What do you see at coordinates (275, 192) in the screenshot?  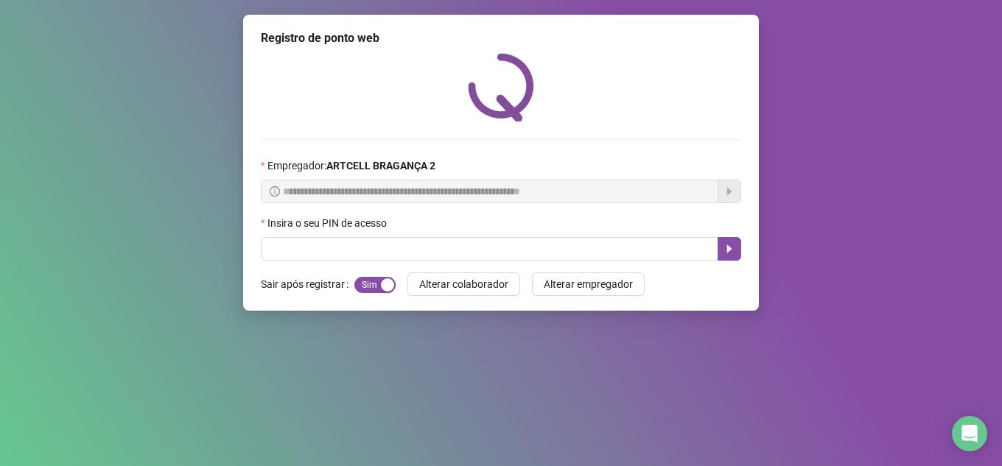 I see `span: info-circle` at bounding box center [275, 192].